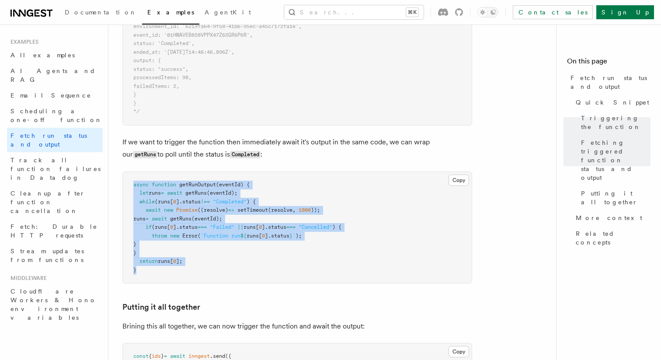  What do you see at coordinates (613, 238) in the screenshot?
I see `span: Related concepts` at bounding box center [613, 238].